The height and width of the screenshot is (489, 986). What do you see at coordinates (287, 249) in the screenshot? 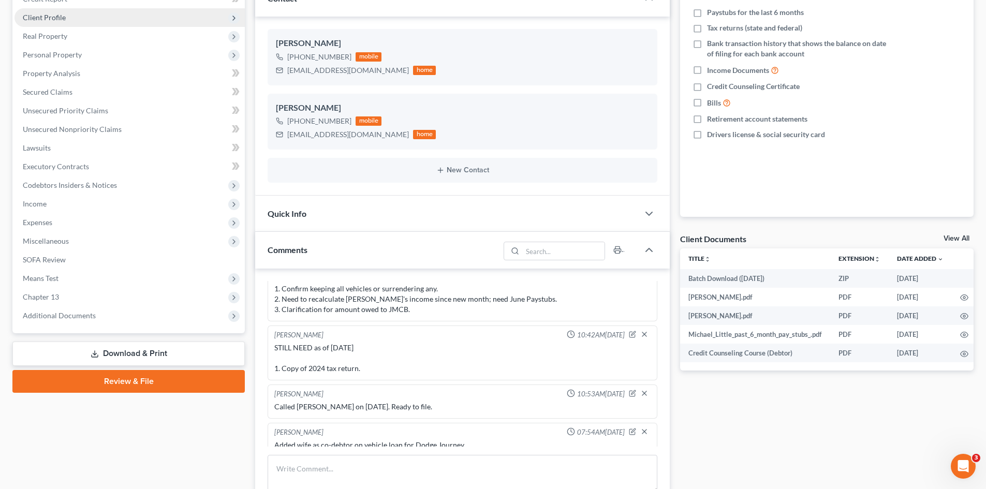
I see `span: Comments` at bounding box center [287, 249].